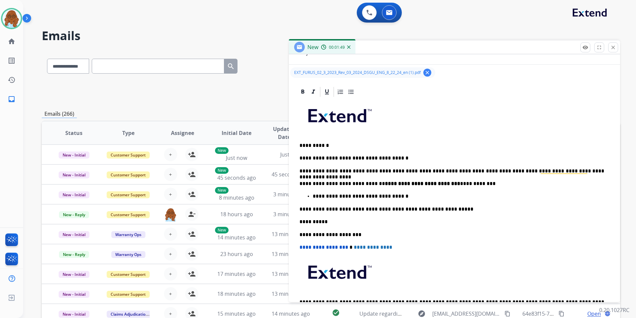 The width and height of the screenshot is (636, 318). I want to click on span: EXT_FURUS_02_3_2023_Rev_03_2024_DSGU_ENG_8_22_24_en (1).pdf, so click(358, 73).